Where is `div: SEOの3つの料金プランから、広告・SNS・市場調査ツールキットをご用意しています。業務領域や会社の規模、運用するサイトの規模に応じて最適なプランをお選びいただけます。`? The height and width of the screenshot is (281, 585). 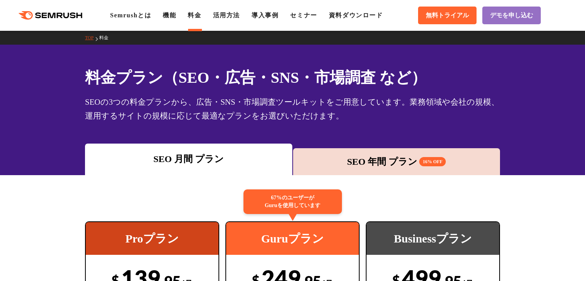 div: SEOの3つの料金プランから、広告・SNS・市場調査ツールキットをご用意しています。業務領域や会社の規模、運用するサイトの規模に応じて最適なプランをお選びいただけます。 is located at coordinates (292, 109).